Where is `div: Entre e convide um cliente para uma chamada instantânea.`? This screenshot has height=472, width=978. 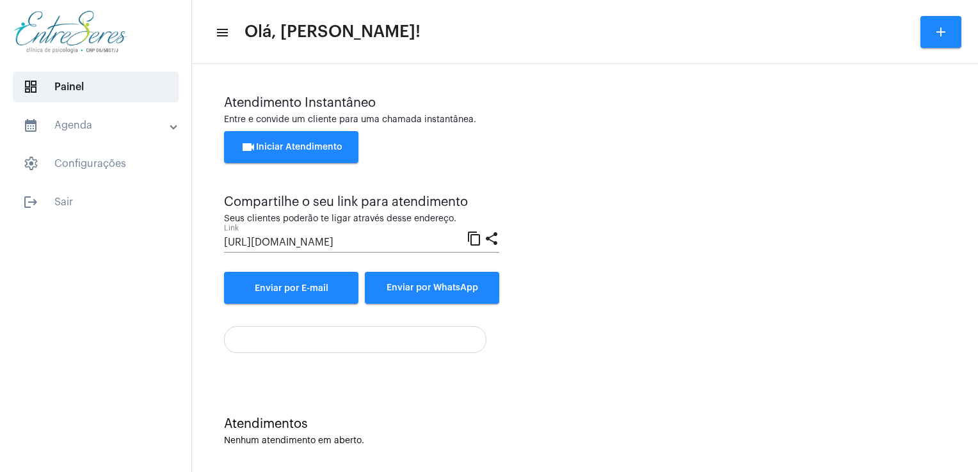 div: Entre e convide um cliente para uma chamada instantânea. is located at coordinates (585, 120).